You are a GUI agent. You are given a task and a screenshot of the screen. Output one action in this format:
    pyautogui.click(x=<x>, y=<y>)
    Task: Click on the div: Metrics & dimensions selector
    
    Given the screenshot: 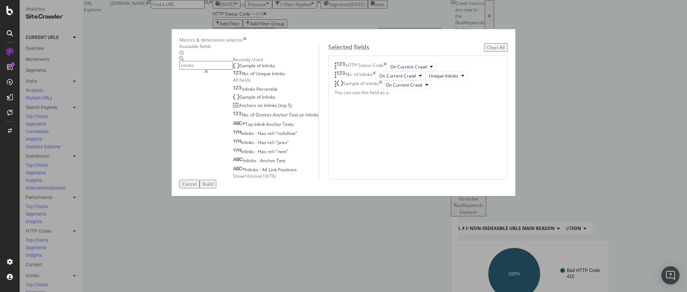 What is the action you would take?
    pyautogui.click(x=211, y=40)
    